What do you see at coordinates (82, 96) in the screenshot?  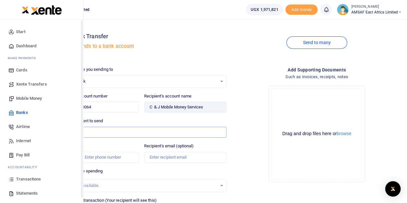 I see `label: Recipient's account number` at bounding box center [82, 96].